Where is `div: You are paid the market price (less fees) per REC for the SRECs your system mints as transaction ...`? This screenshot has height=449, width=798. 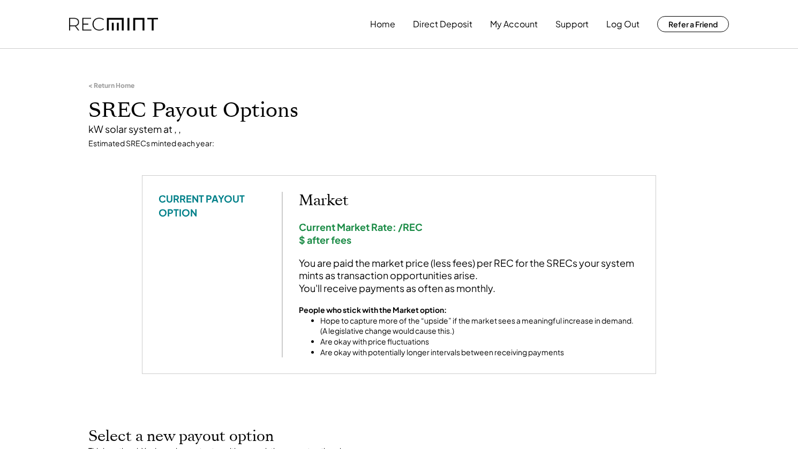
div: You are paid the market price (less fees) per REC for the SRECs your system mints as transaction ... is located at coordinates (469, 275).